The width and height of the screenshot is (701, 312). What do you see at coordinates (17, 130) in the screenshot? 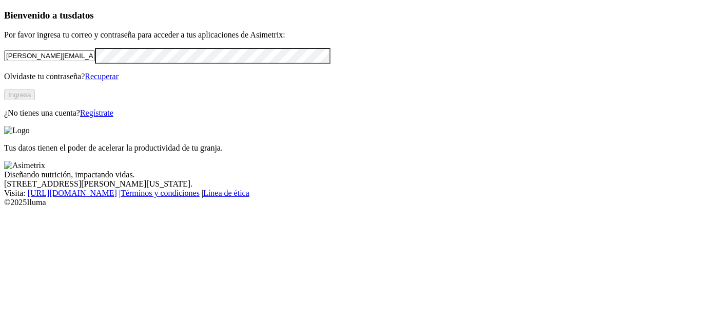
I see `img: Logo` at bounding box center [17, 130].